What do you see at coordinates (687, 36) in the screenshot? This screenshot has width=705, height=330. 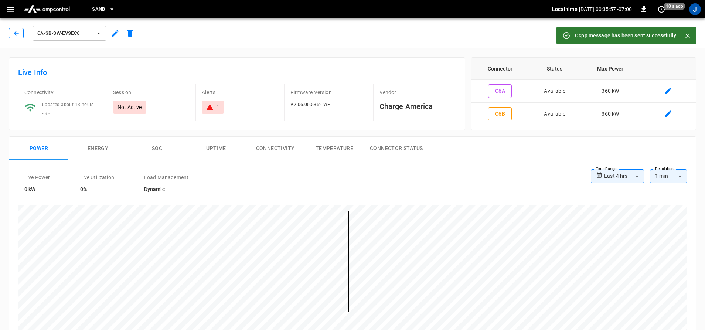 I see `button: Close` at bounding box center [687, 36].